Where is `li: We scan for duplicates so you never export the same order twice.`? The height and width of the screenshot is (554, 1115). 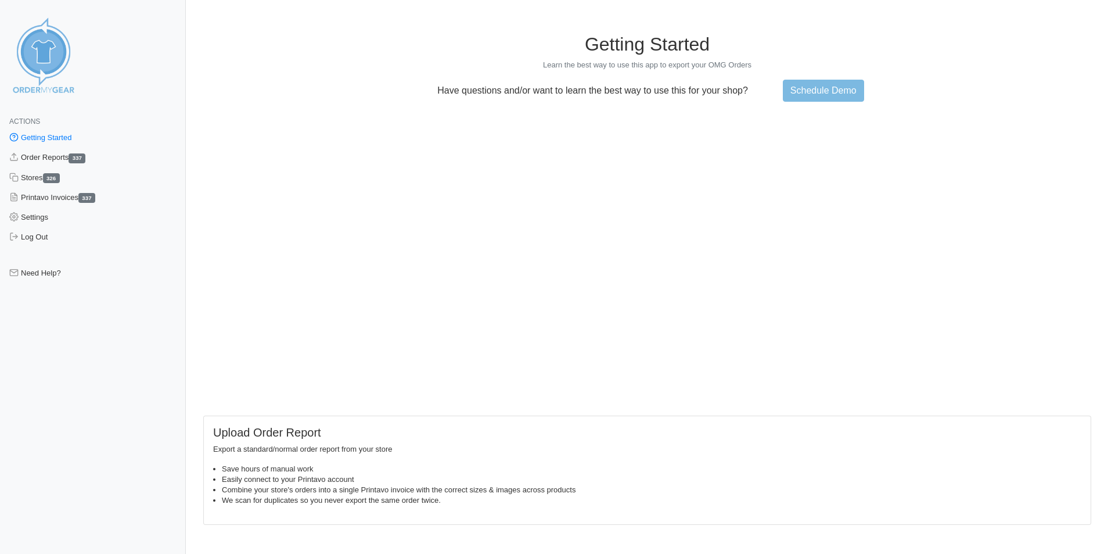
li: We scan for duplicates so you never export the same order twice. is located at coordinates (652, 500).